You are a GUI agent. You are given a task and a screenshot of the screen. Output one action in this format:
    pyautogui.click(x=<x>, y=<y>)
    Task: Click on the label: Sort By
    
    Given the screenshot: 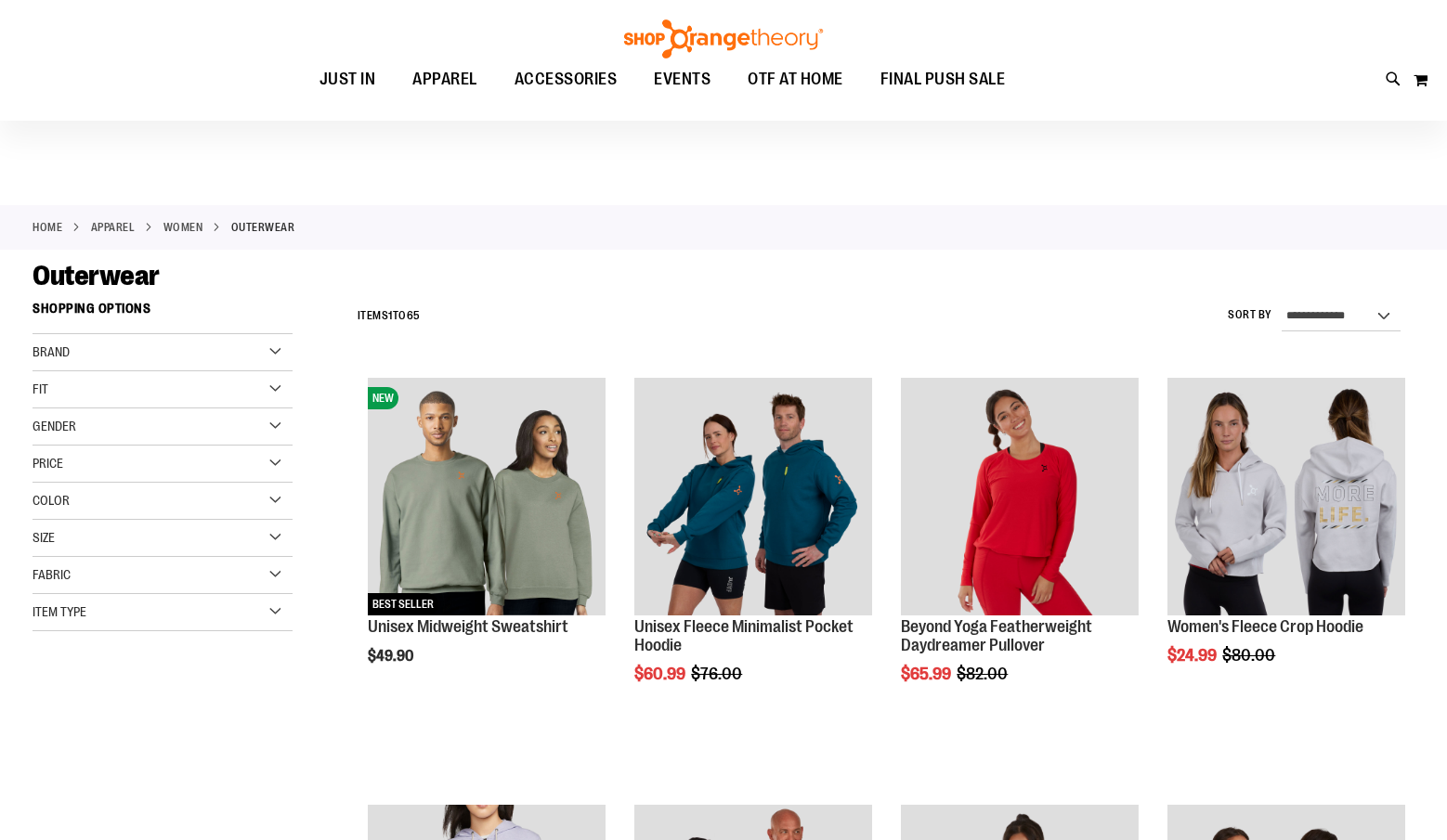 What is the action you would take?
    pyautogui.click(x=1250, y=315)
    